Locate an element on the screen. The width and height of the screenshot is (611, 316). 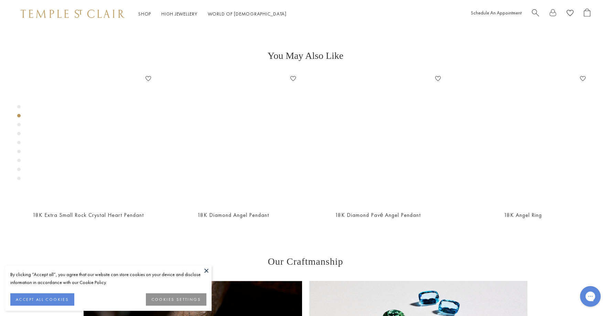
a: Open Shopping Bag is located at coordinates (587, 14).